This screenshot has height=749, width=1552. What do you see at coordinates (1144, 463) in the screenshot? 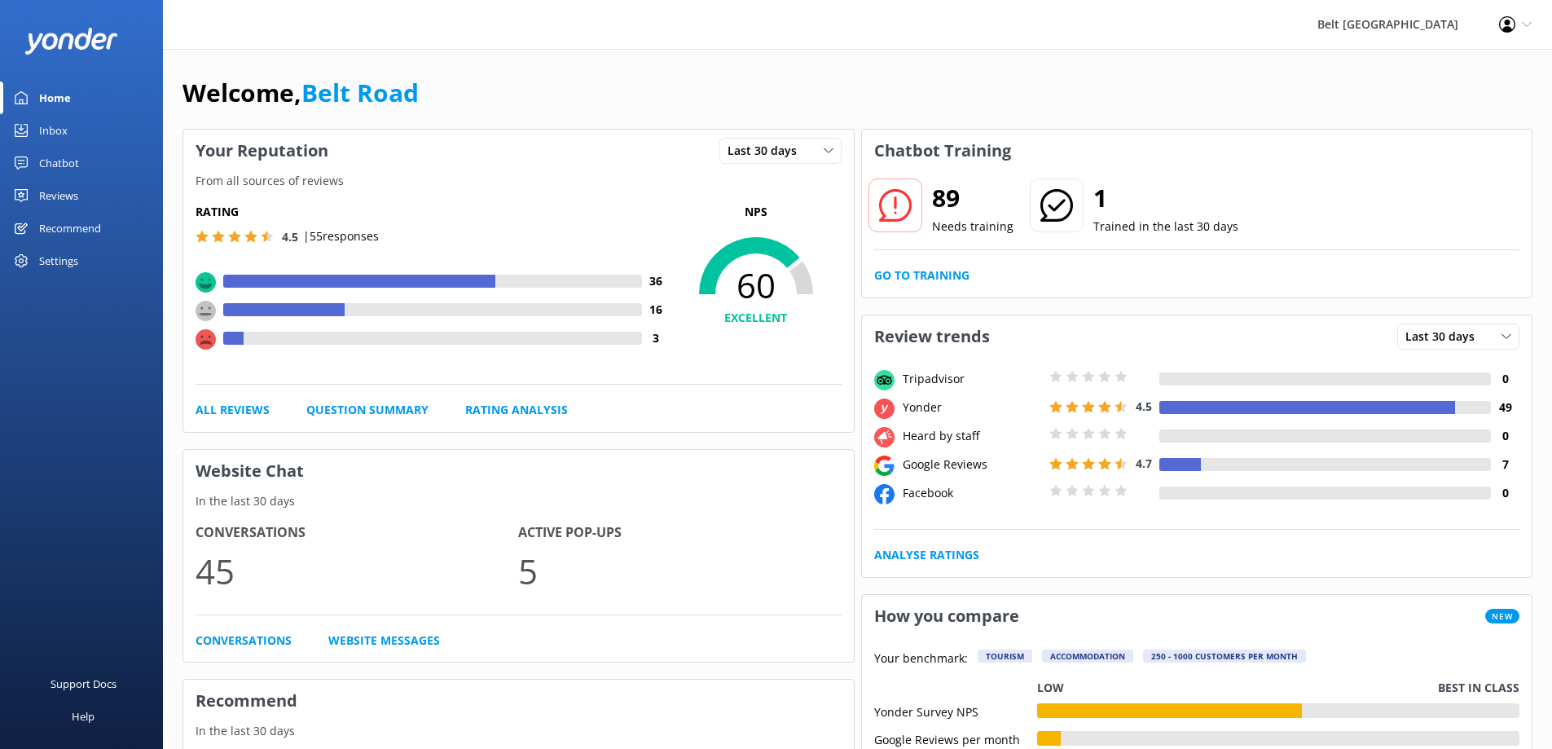
I see `span: 4.7` at bounding box center [1144, 463].